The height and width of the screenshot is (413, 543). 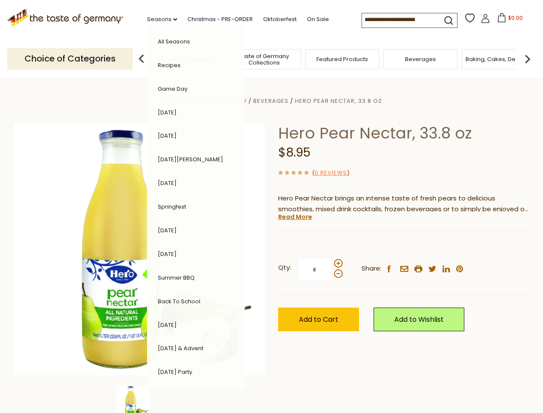 I want to click on a: Add to Wishlist, so click(x=419, y=319).